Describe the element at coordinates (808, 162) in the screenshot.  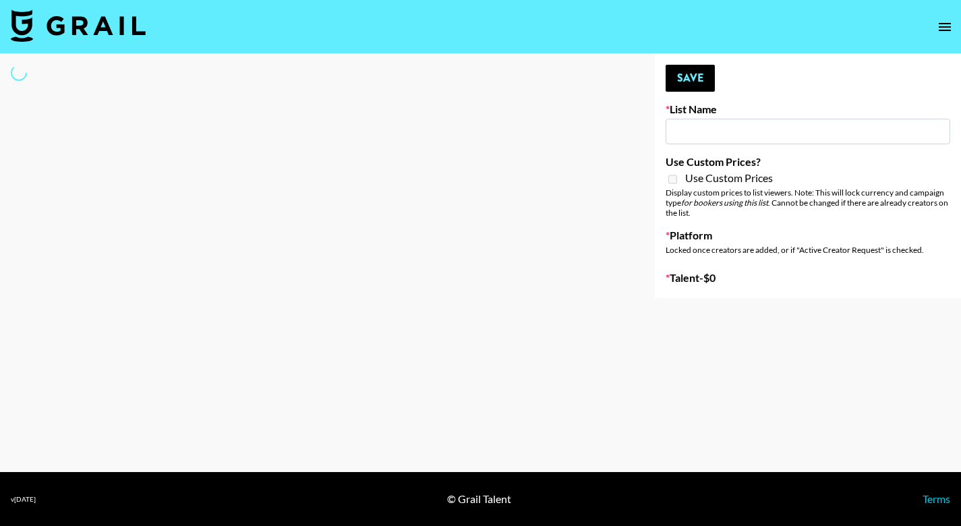
I see `label: Use Custom Prices?` at that location.